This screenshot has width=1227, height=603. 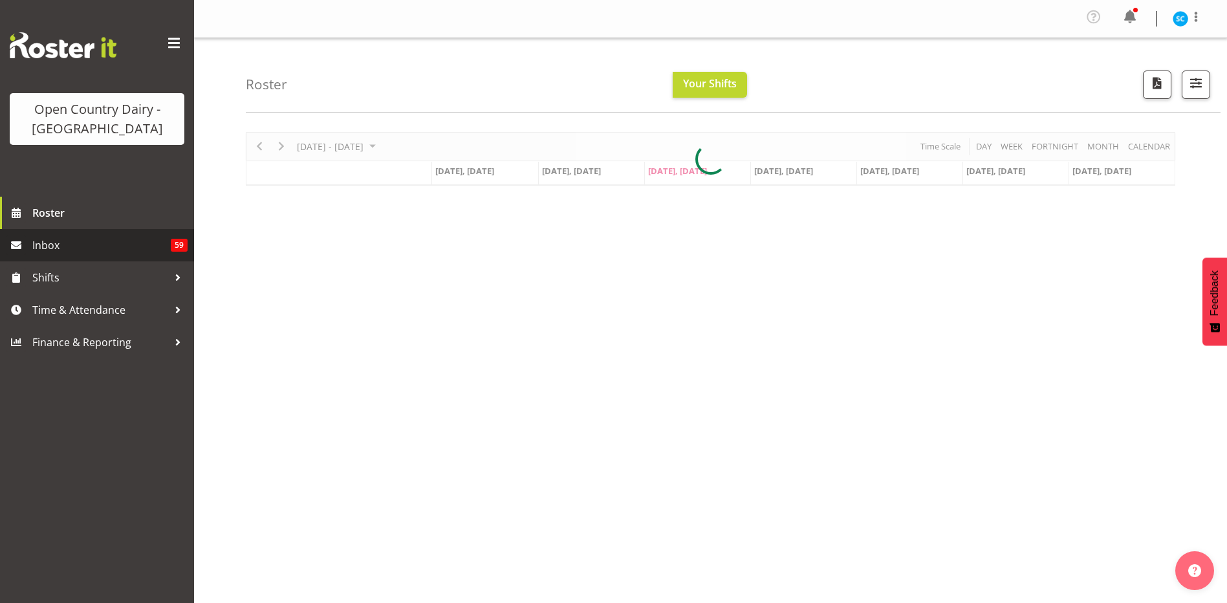 I want to click on button: Download a PDF of the roster according to the set date range., so click(x=1157, y=85).